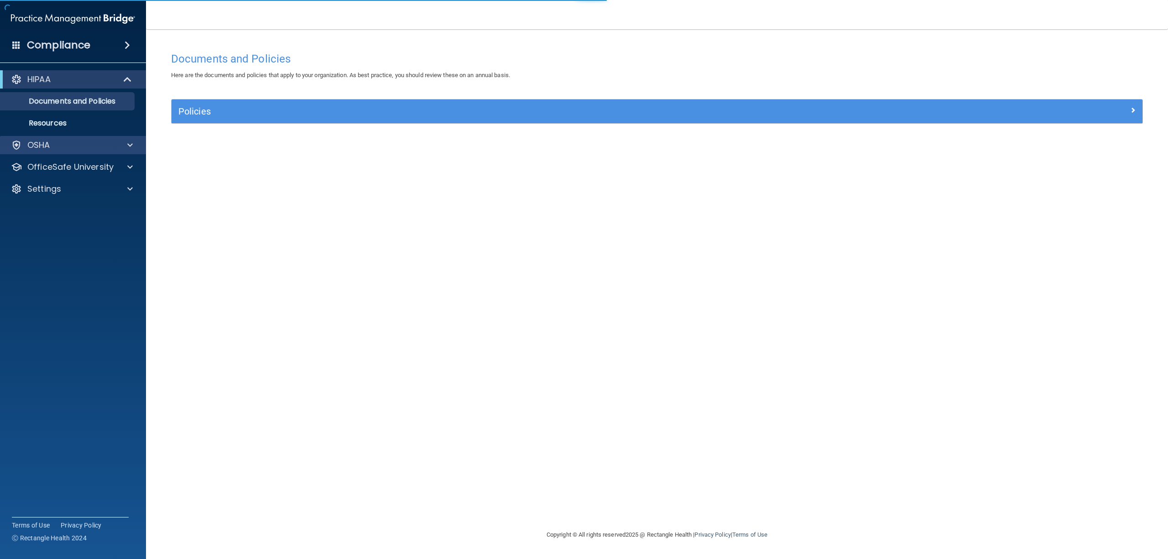 Image resolution: width=1168 pixels, height=559 pixels. Describe the element at coordinates (39, 79) in the screenshot. I see `p: HIPAA` at that location.